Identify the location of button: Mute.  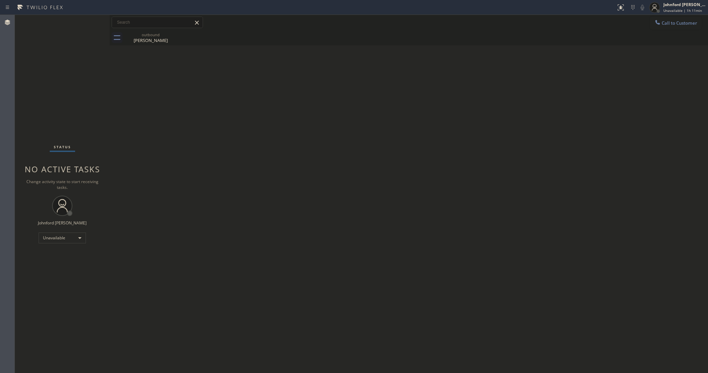
(642, 7).